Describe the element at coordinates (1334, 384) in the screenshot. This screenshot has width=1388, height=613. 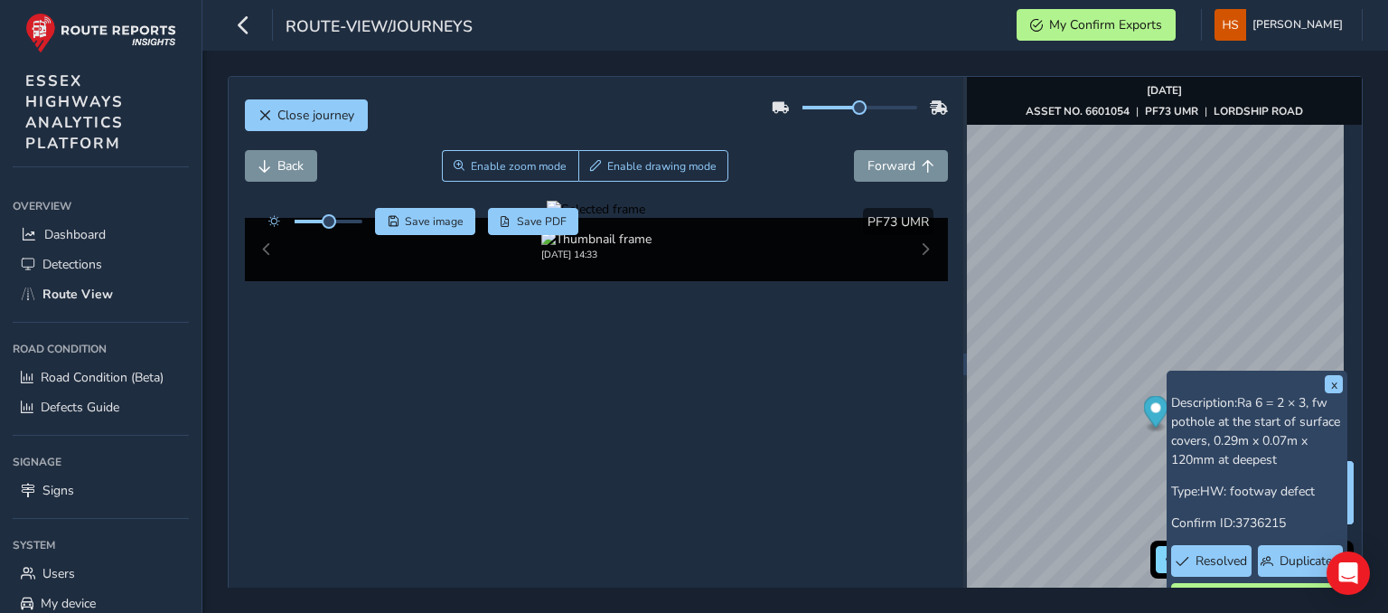
I see `button: x` at that location.